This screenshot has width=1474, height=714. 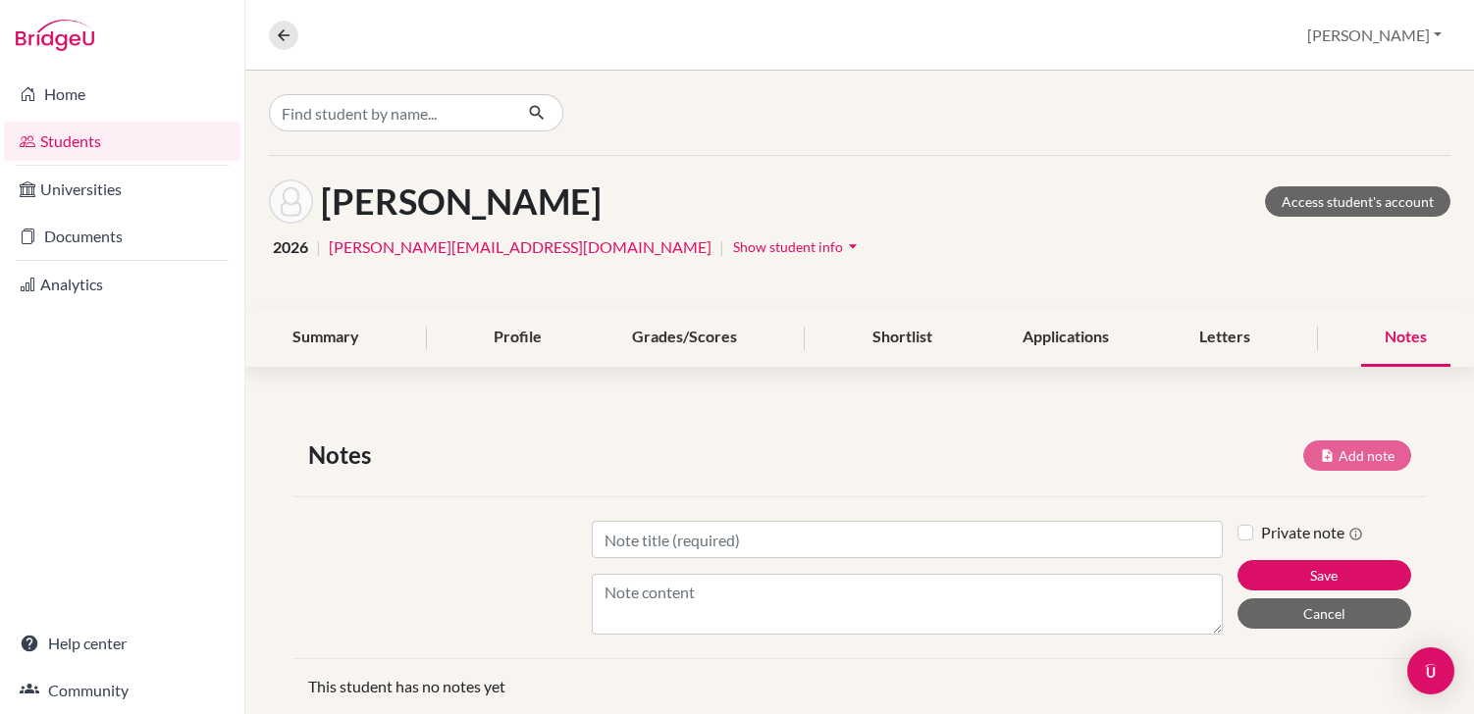 I want to click on a: Home, so click(x=122, y=94).